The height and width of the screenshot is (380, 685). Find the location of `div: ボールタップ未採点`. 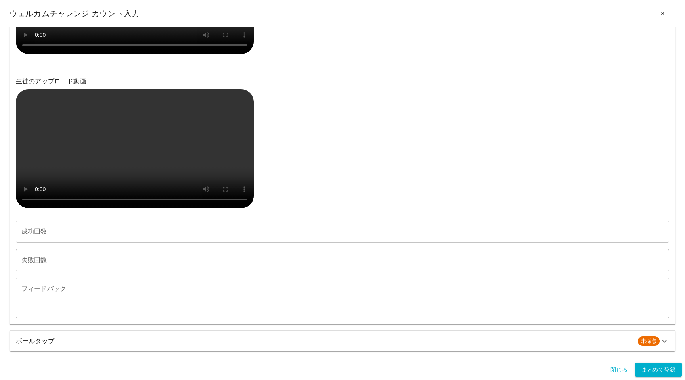

div: ボールタップ未採点 is located at coordinates (343, 341).